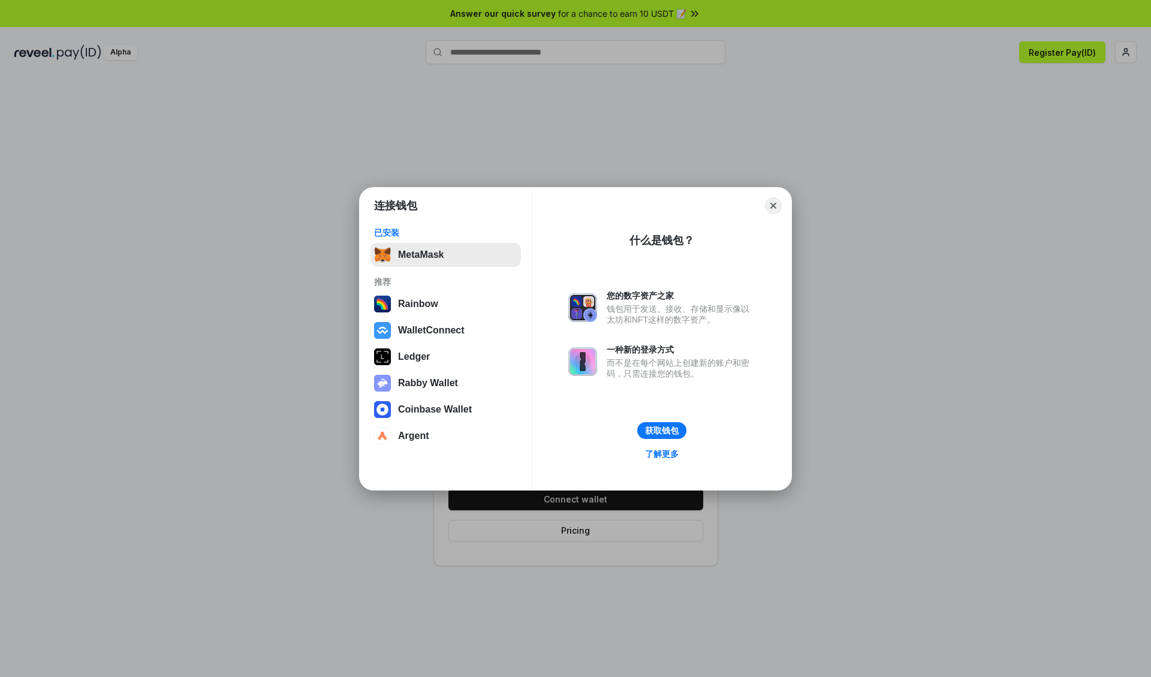 The width and height of the screenshot is (1151, 677). I want to click on div: 一种新的登录方式, so click(681, 350).